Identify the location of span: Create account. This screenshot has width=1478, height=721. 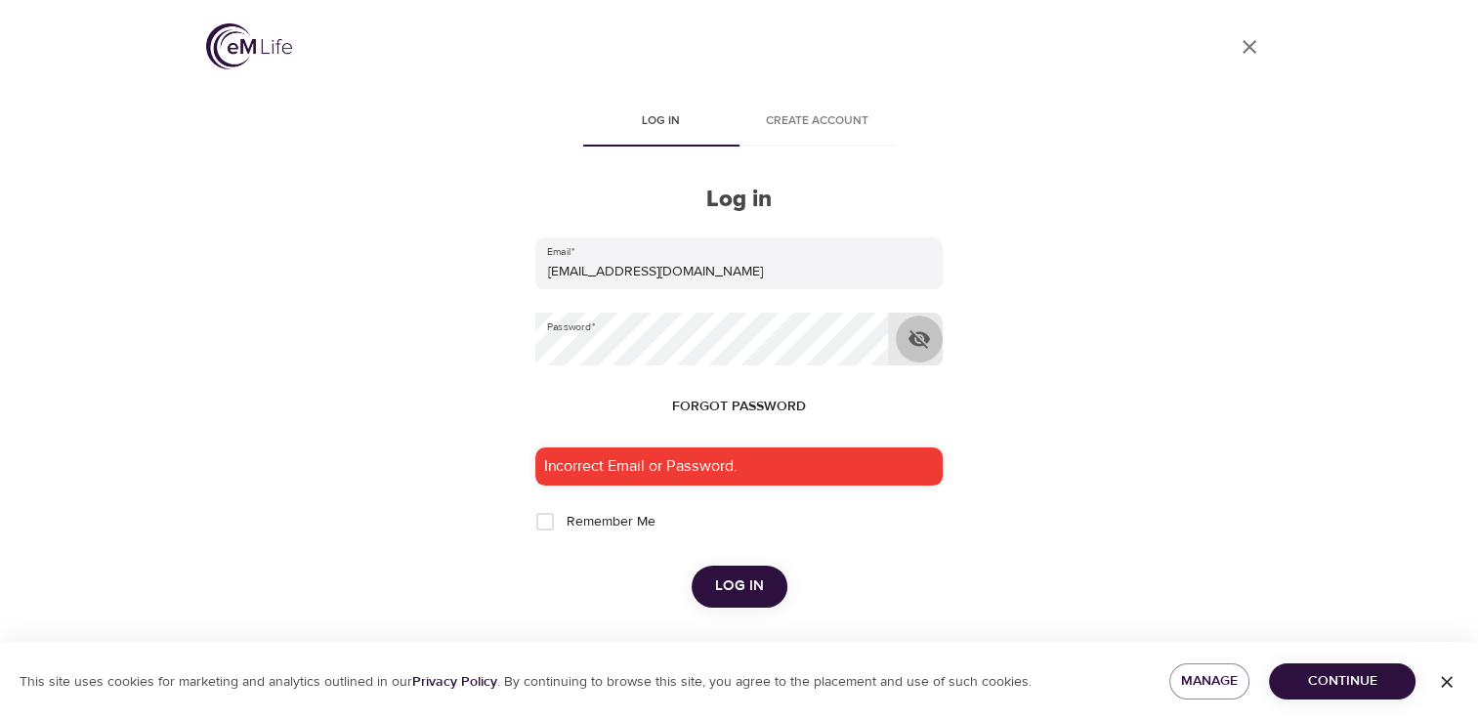
(818, 121).